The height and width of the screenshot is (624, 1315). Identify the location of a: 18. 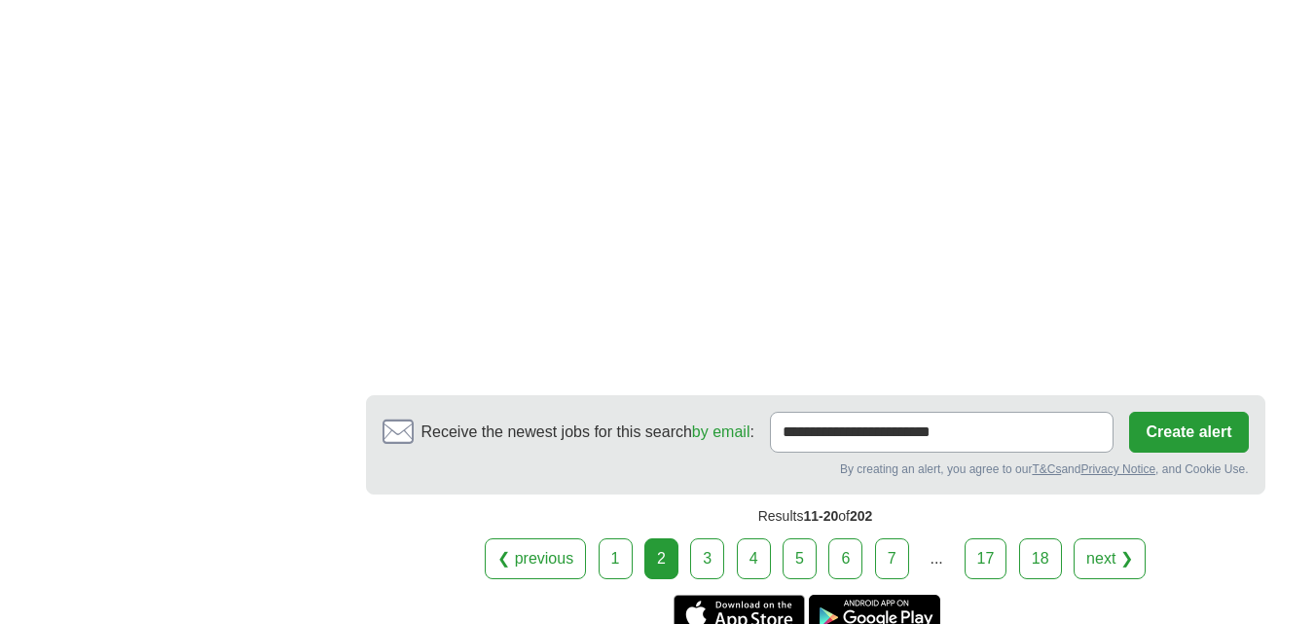
(1041, 559).